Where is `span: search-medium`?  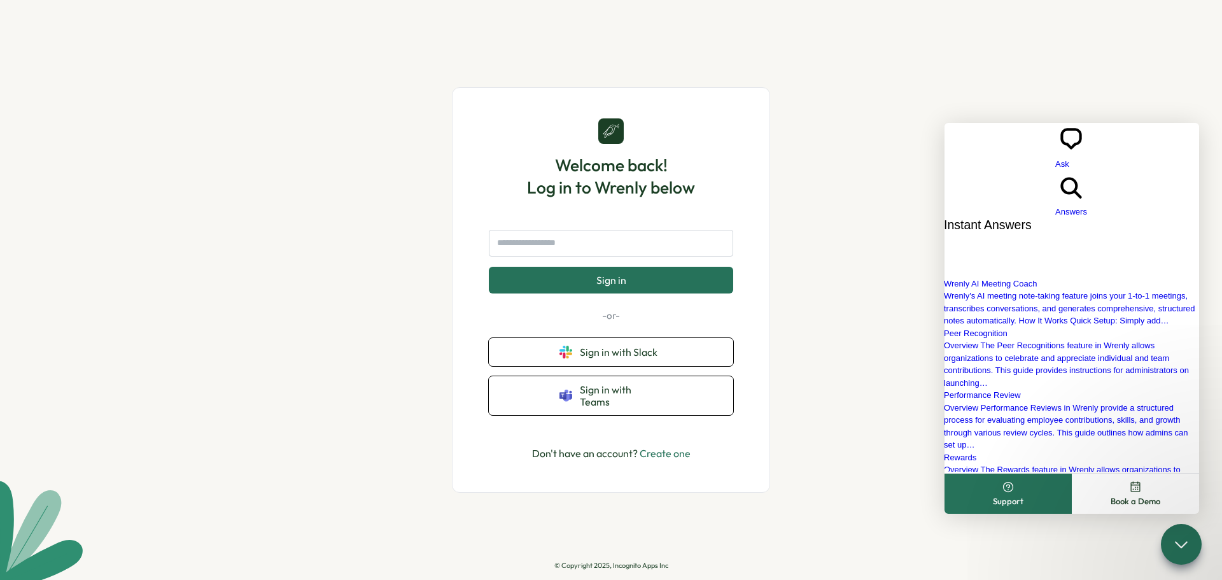
span: search-medium is located at coordinates (127, 76).